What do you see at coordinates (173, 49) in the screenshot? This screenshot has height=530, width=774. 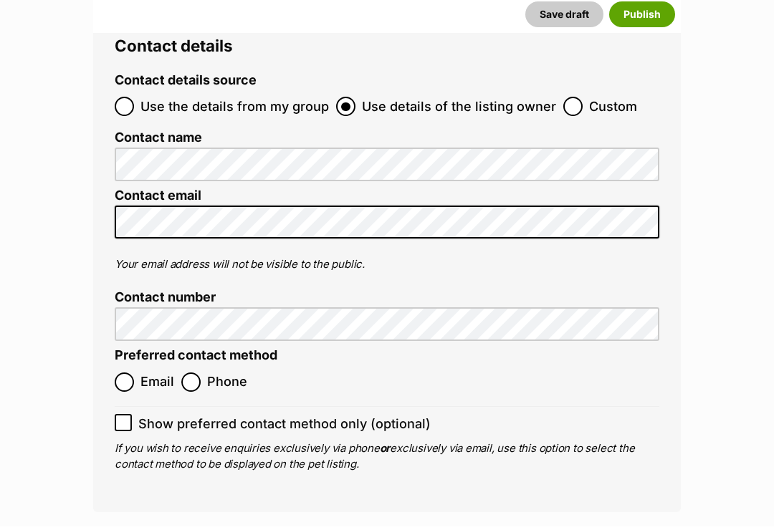 I see `span: Contact details` at bounding box center [173, 49].